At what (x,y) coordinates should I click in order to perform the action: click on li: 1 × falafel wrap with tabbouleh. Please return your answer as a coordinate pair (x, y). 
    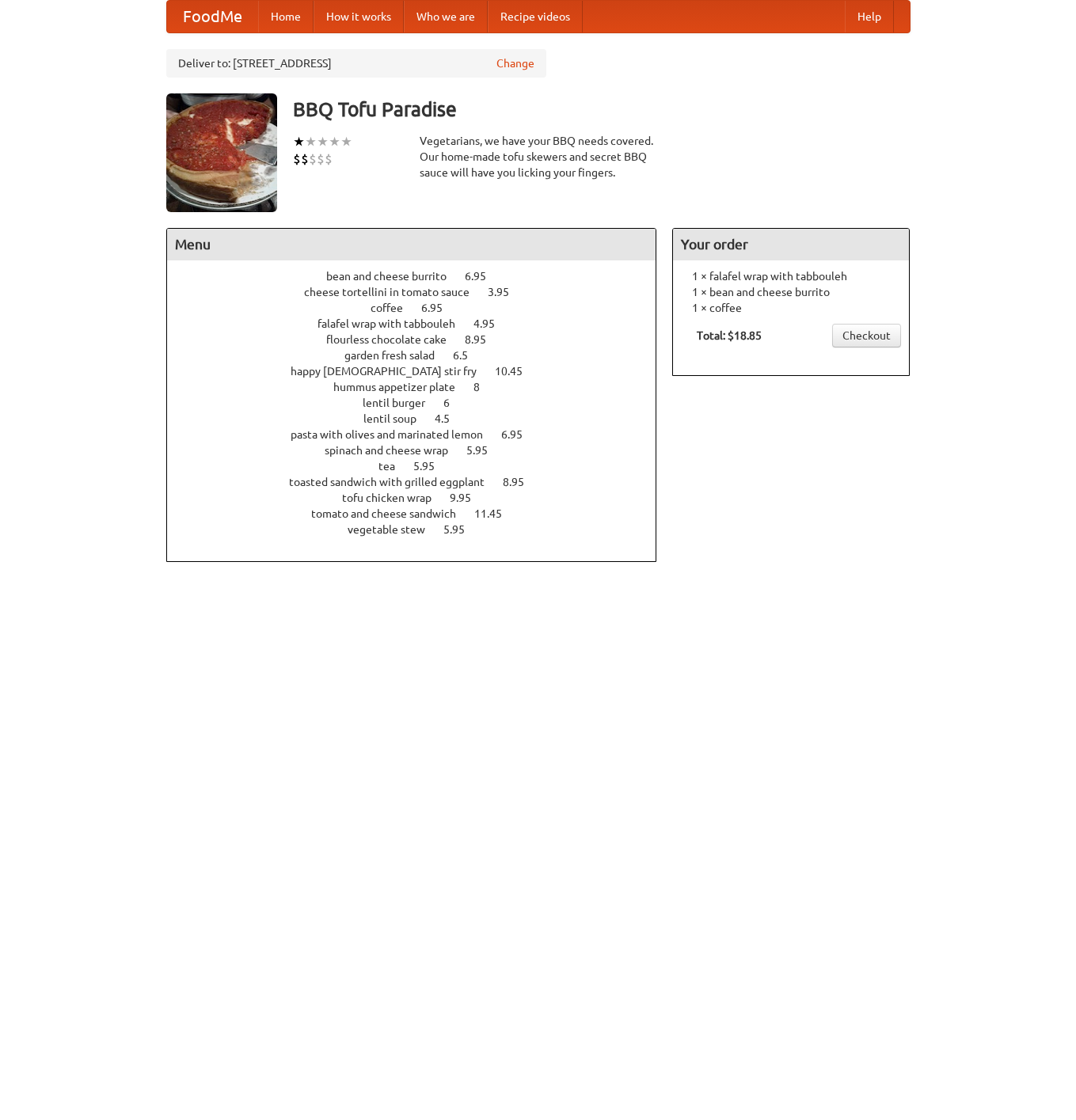
    Looking at the image, I should click on (791, 276).